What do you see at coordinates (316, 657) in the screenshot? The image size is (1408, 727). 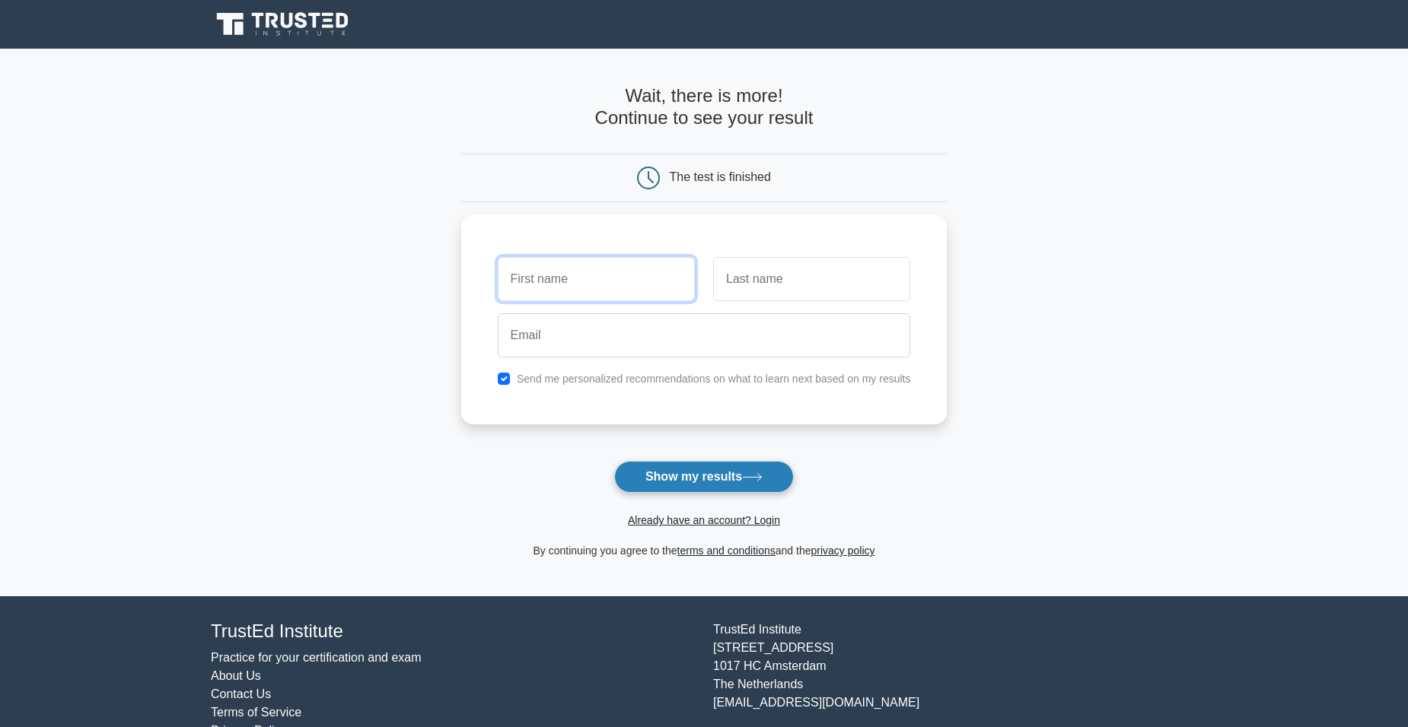 I see `a: Practice for your certification and exam` at bounding box center [316, 657].